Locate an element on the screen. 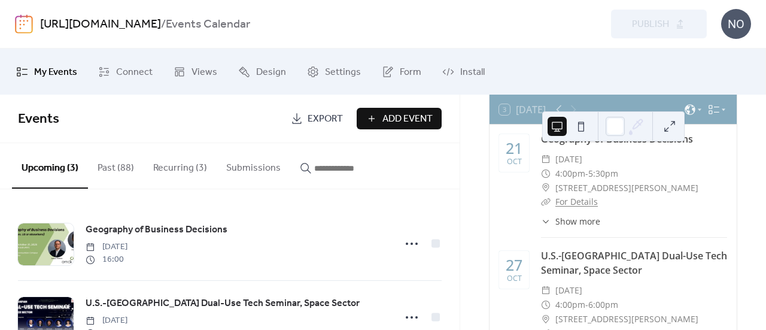 This screenshot has height=330, width=766. span: Install is located at coordinates (472, 72).